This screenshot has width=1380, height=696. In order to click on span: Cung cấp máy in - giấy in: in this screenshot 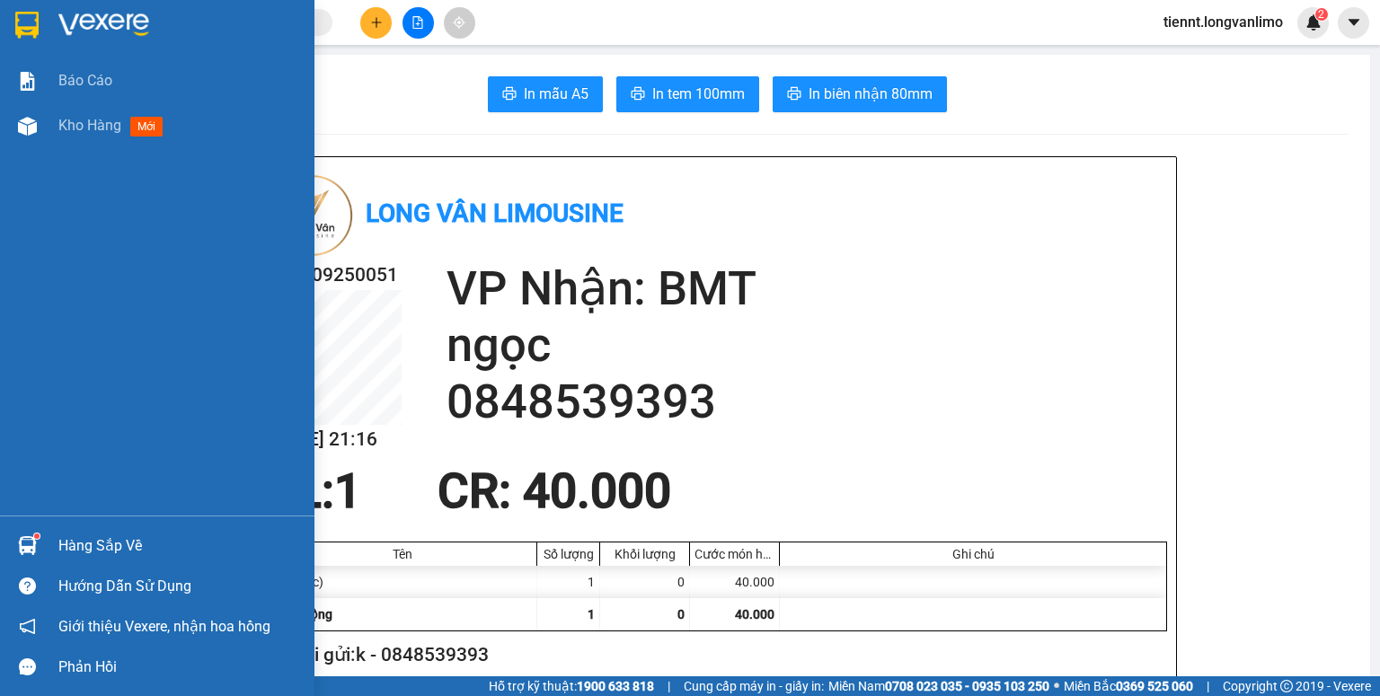, I will do `click(754, 686)`.